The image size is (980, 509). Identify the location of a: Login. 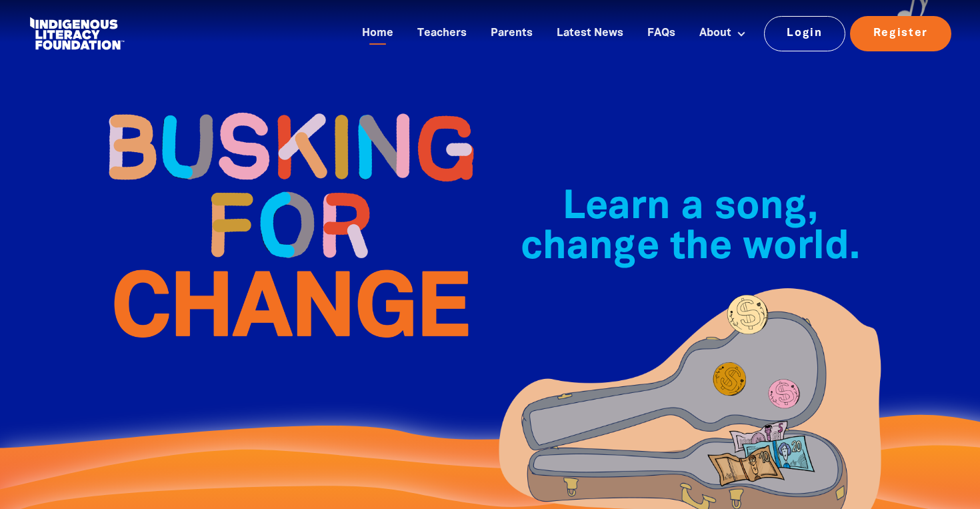
(805, 33).